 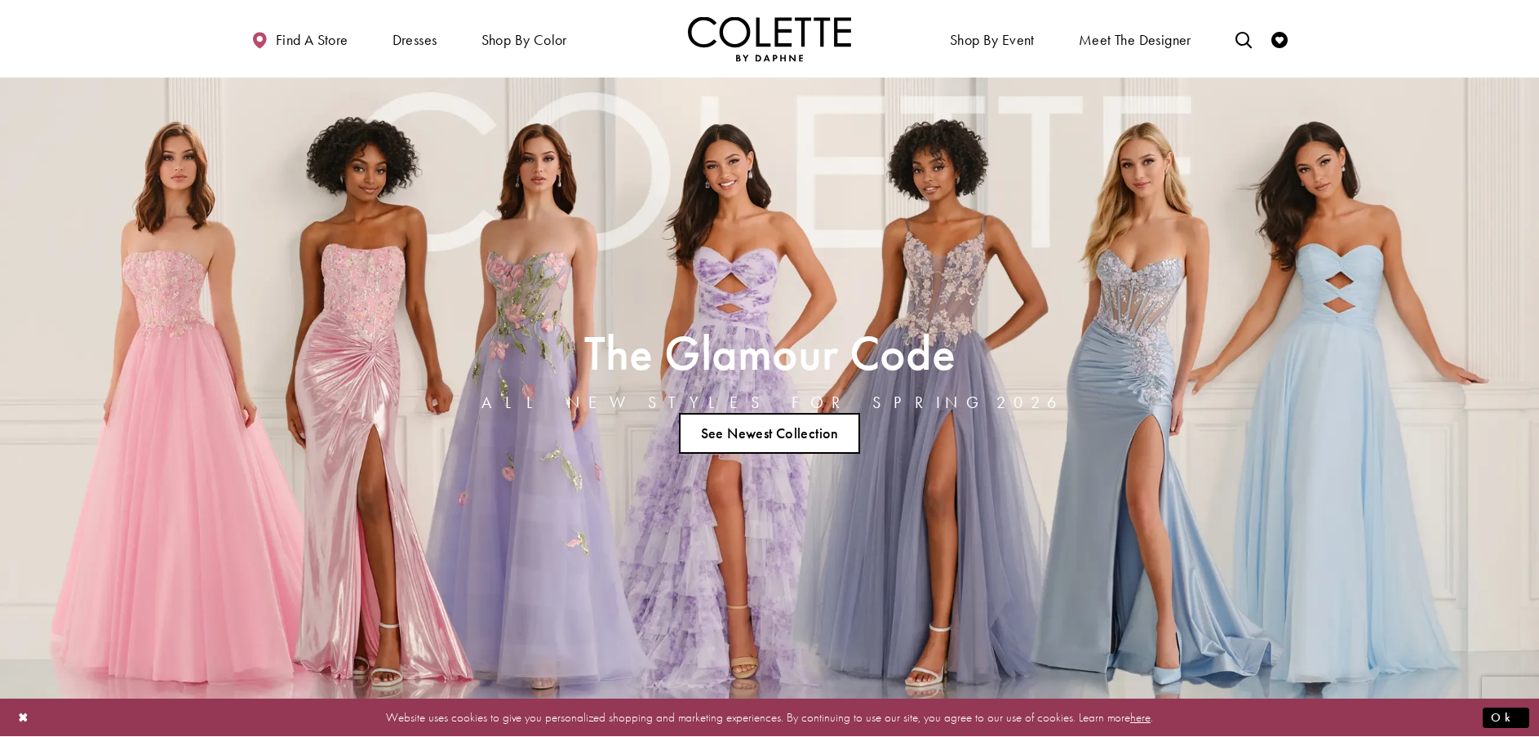 I want to click on a: Toggle search, so click(x=1243, y=38).